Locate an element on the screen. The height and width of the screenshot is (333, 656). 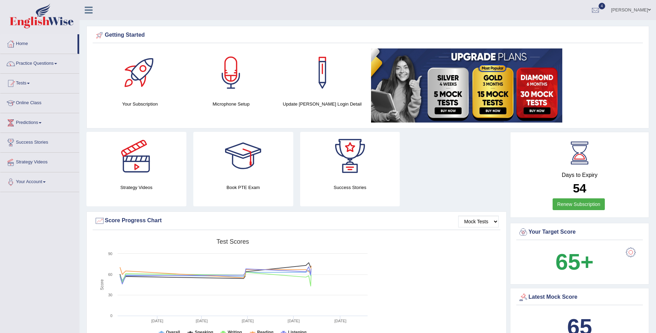
span: 4 is located at coordinates (602, 6).